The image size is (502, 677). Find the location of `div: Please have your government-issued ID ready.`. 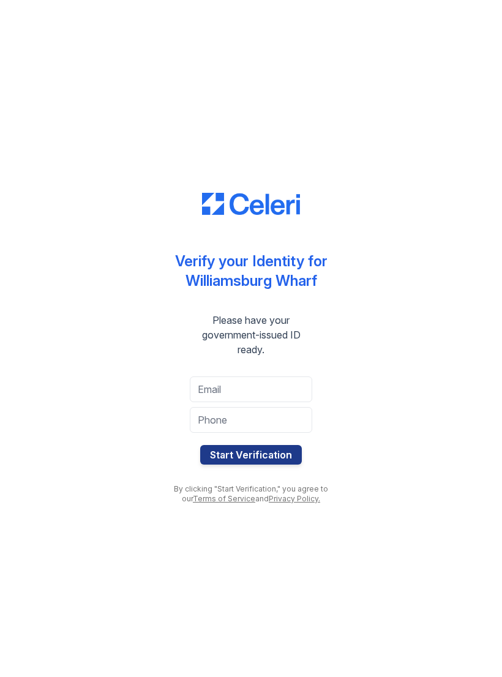

div: Please have your government-issued ID ready. is located at coordinates (251, 335).